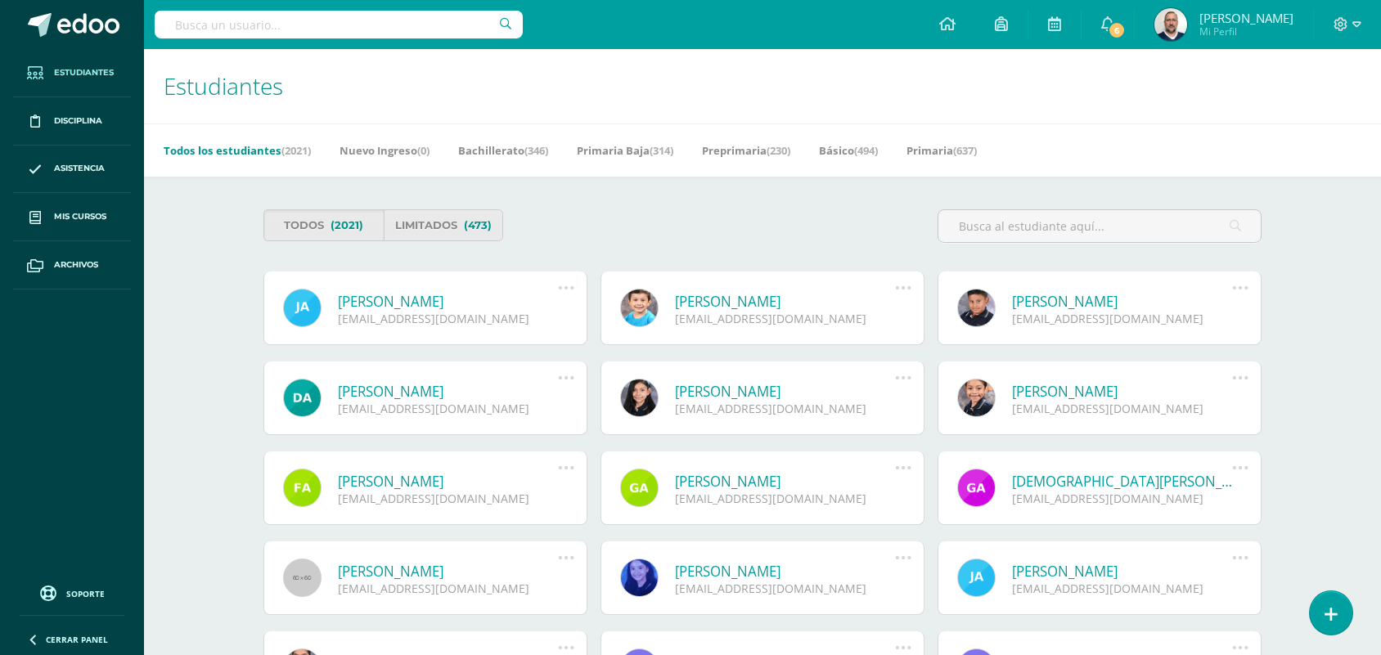  What do you see at coordinates (76, 265) in the screenshot?
I see `span: Archivos` at bounding box center [76, 265].